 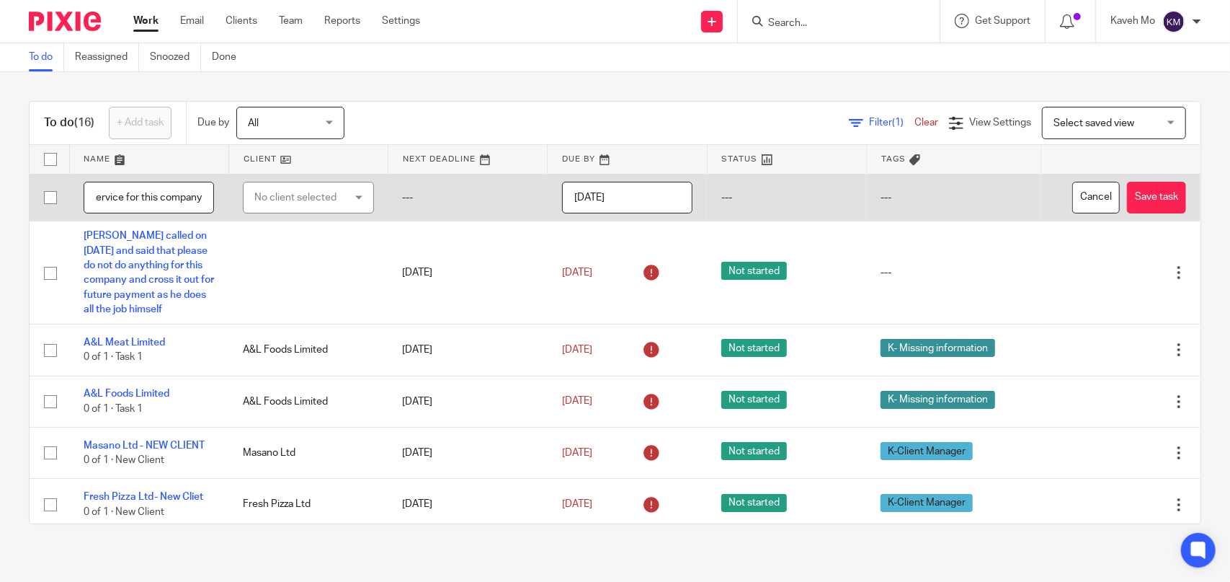 I want to click on a: Reports, so click(x=342, y=21).